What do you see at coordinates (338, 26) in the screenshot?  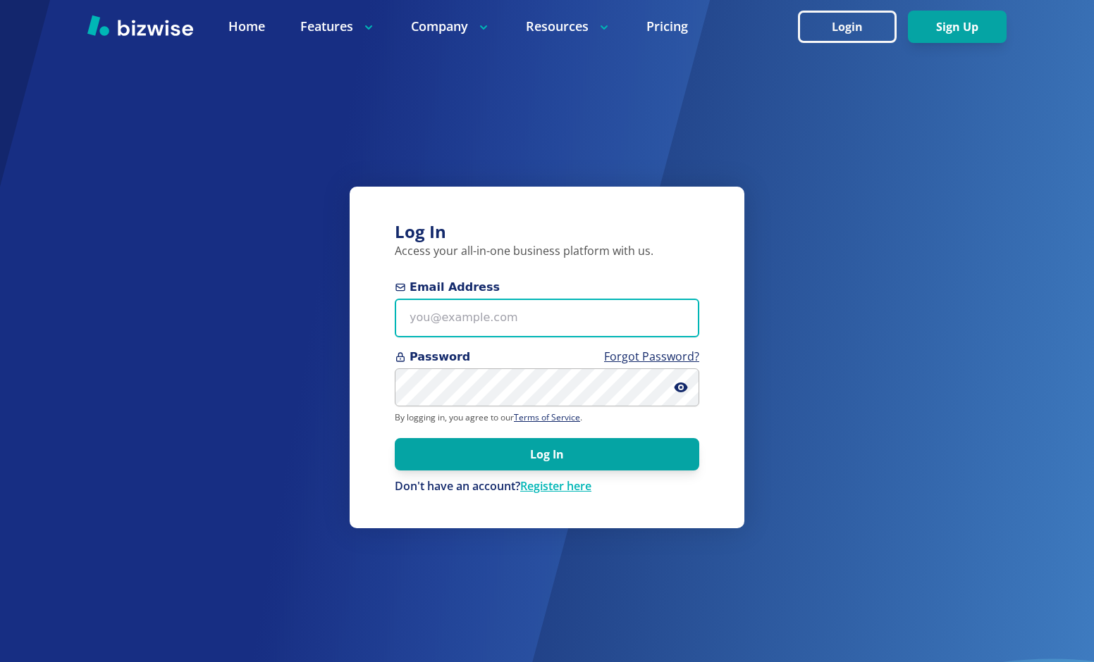 I see `p: Features` at bounding box center [338, 26].